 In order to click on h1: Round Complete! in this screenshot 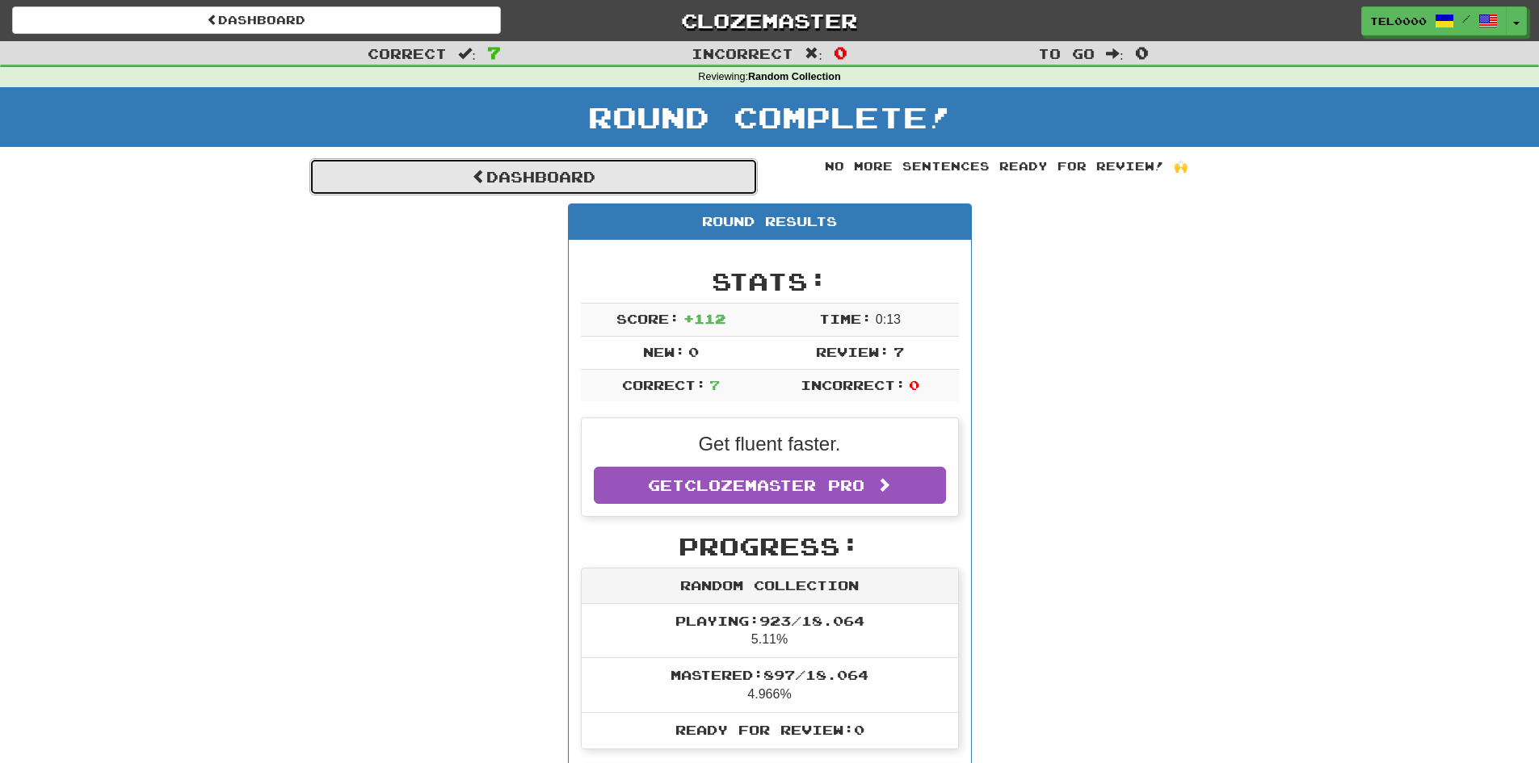, I will do `click(769, 117)`.